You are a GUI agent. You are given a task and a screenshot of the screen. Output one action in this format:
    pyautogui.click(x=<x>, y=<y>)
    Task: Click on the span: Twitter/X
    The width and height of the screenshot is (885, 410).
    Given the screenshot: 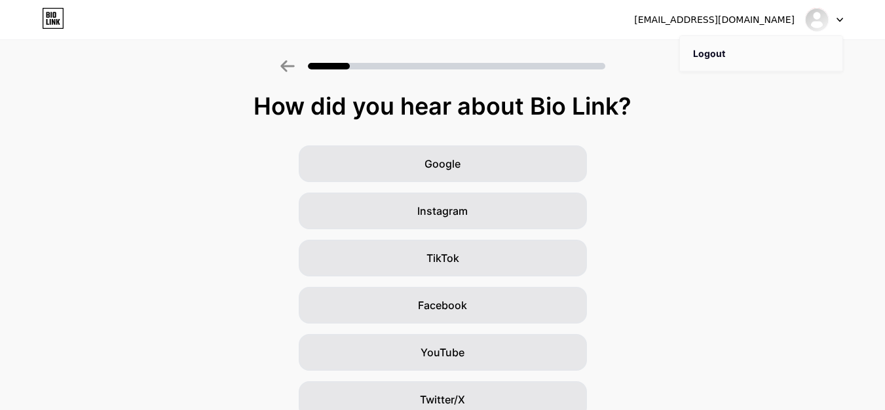 What is the action you would take?
    pyautogui.click(x=442, y=400)
    